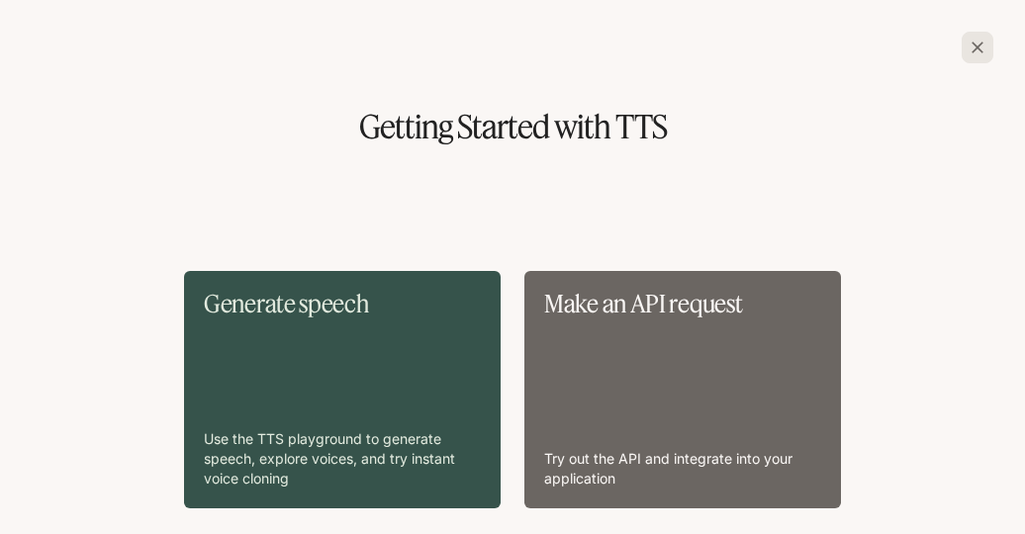 The width and height of the screenshot is (1025, 534). Describe the element at coordinates (342, 459) in the screenshot. I see `p: Use the TTS playground to generate speech, explore voices, and try instant voice cloning` at that location.